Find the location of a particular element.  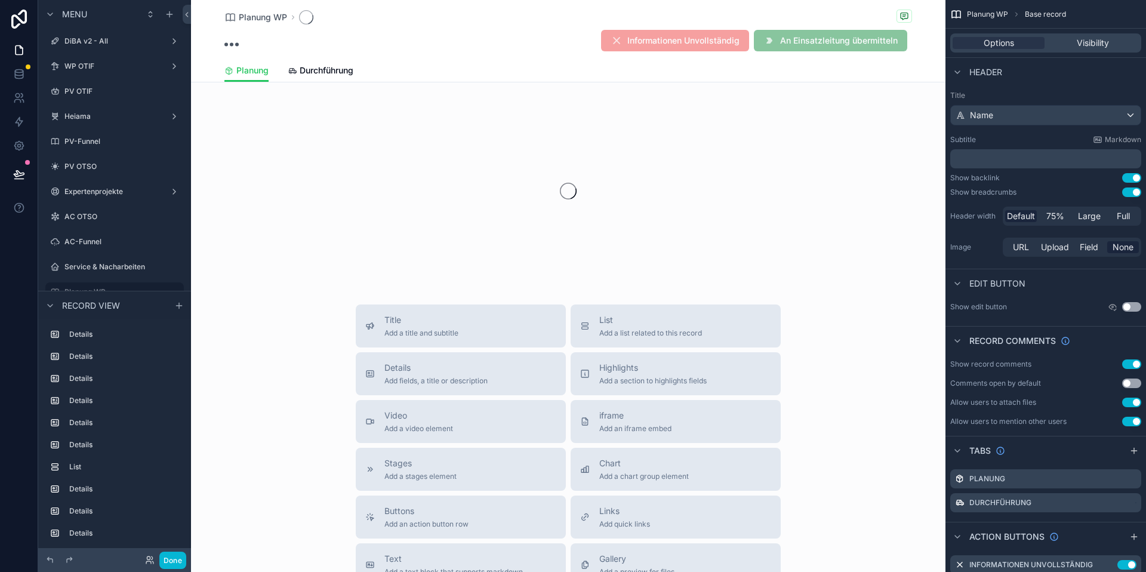

span: Add a title and subtitle is located at coordinates (422, 333).